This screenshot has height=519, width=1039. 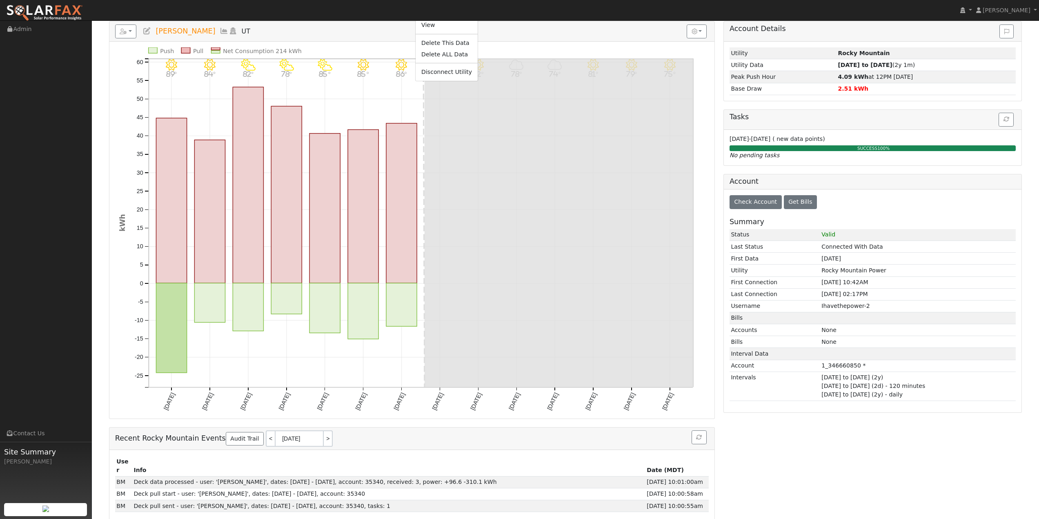 I want to click on a: View, so click(x=446, y=25).